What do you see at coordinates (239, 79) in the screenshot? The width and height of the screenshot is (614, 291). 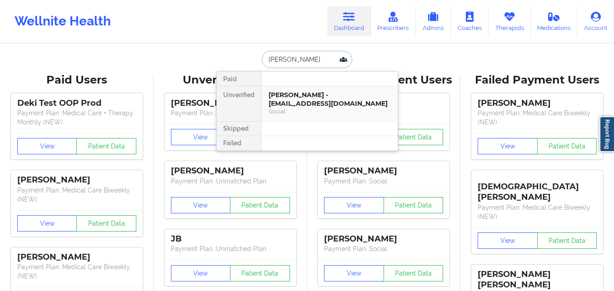 I see `div: Paid` at bounding box center [239, 79].